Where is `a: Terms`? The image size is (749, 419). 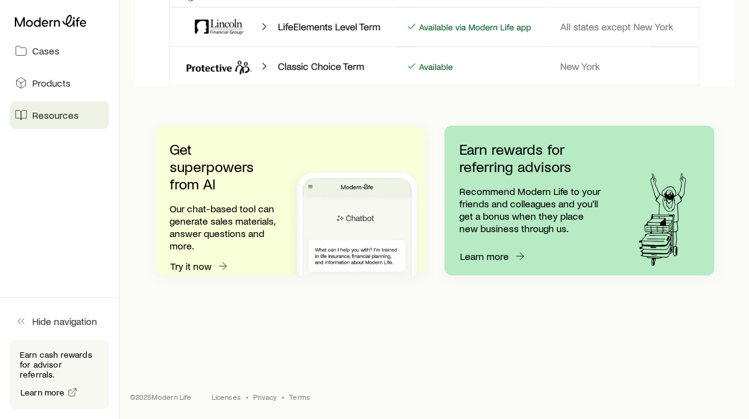
a: Terms is located at coordinates (299, 397).